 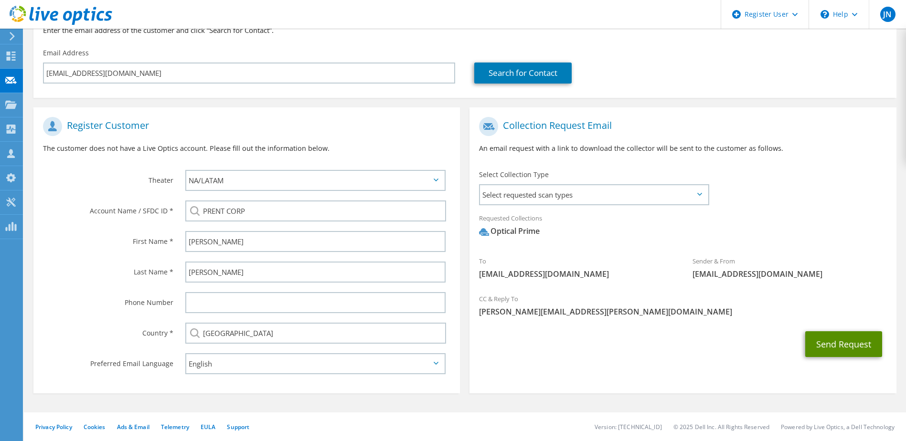 What do you see at coordinates (790, 268) in the screenshot?
I see `div: Sender & From` at bounding box center [790, 268].